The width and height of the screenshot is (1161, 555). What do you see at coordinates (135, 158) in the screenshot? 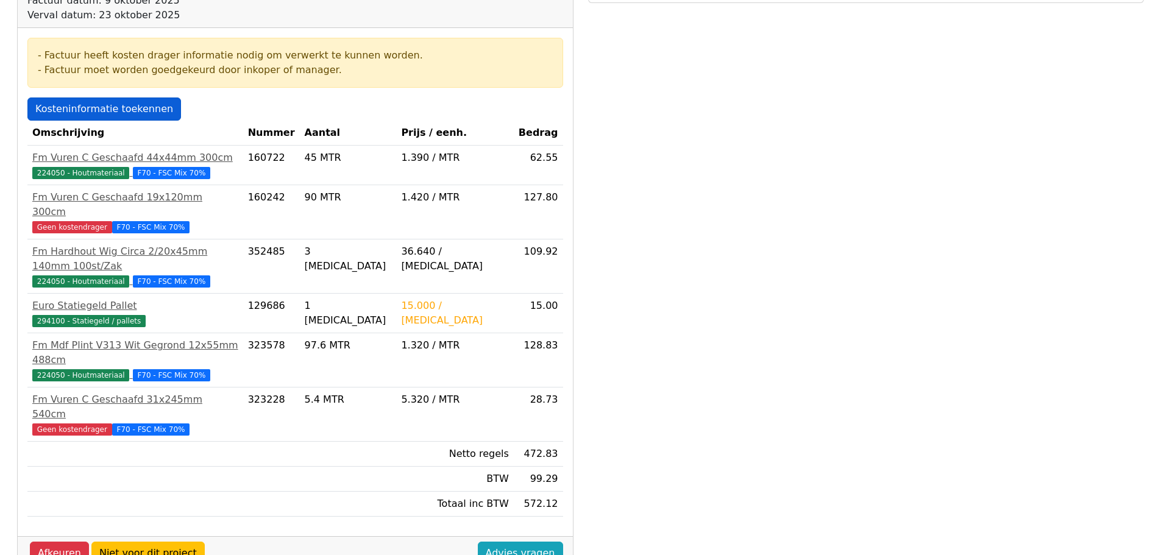
I see `div: Fm Vuren C Geschaafd 44x44mm 300cm` at bounding box center [135, 158].